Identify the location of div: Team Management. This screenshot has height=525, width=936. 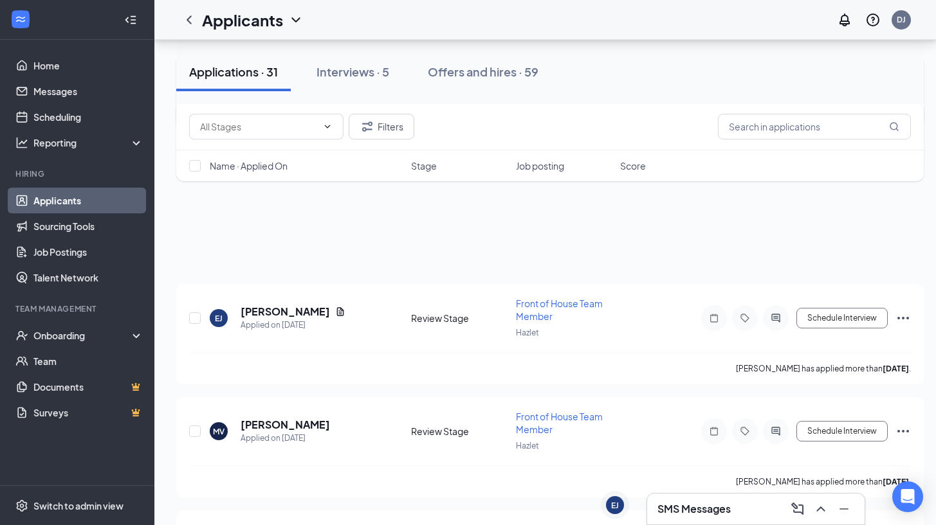
(78, 309).